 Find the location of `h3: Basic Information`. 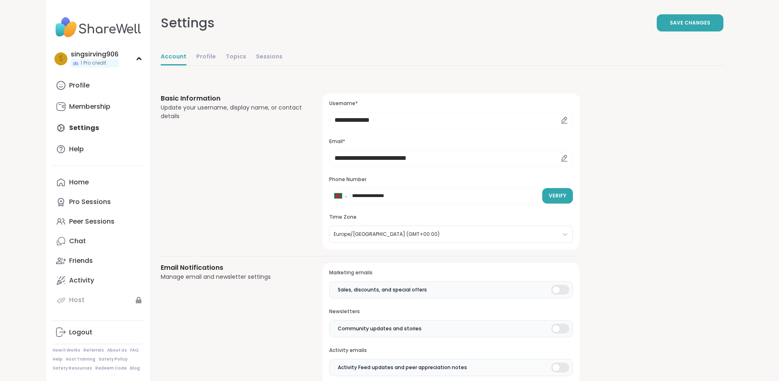

h3: Basic Information is located at coordinates (232, 99).